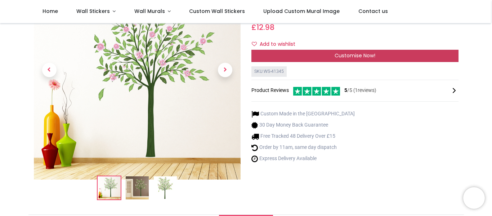 This screenshot has width=492, height=216. Describe the element at coordinates (150, 11) in the screenshot. I see `span: Wall Murals` at that location.